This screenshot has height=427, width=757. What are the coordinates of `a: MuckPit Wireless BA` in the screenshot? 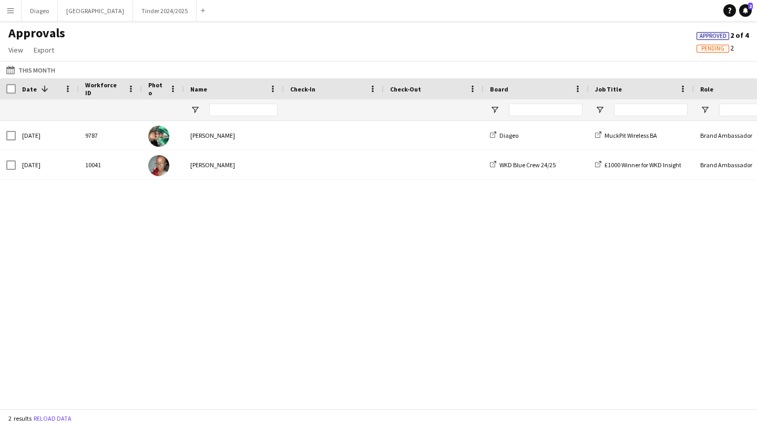 It's located at (626, 135).